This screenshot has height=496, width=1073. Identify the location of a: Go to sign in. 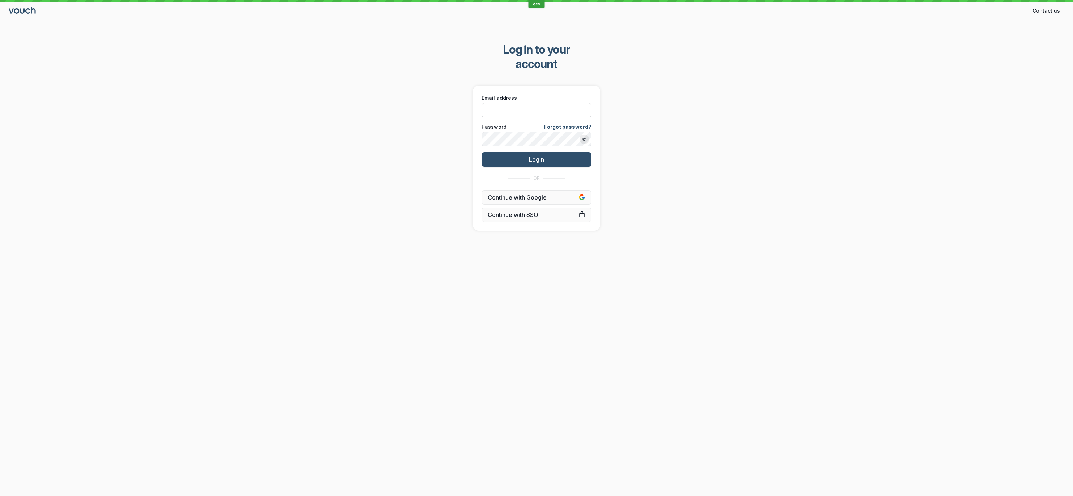
(23, 11).